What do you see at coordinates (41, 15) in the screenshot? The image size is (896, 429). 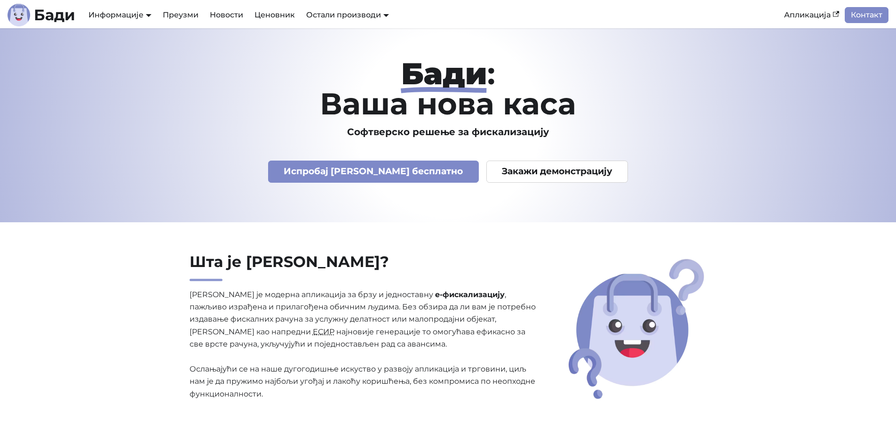 I see `a: ЛогоБади` at bounding box center [41, 15].